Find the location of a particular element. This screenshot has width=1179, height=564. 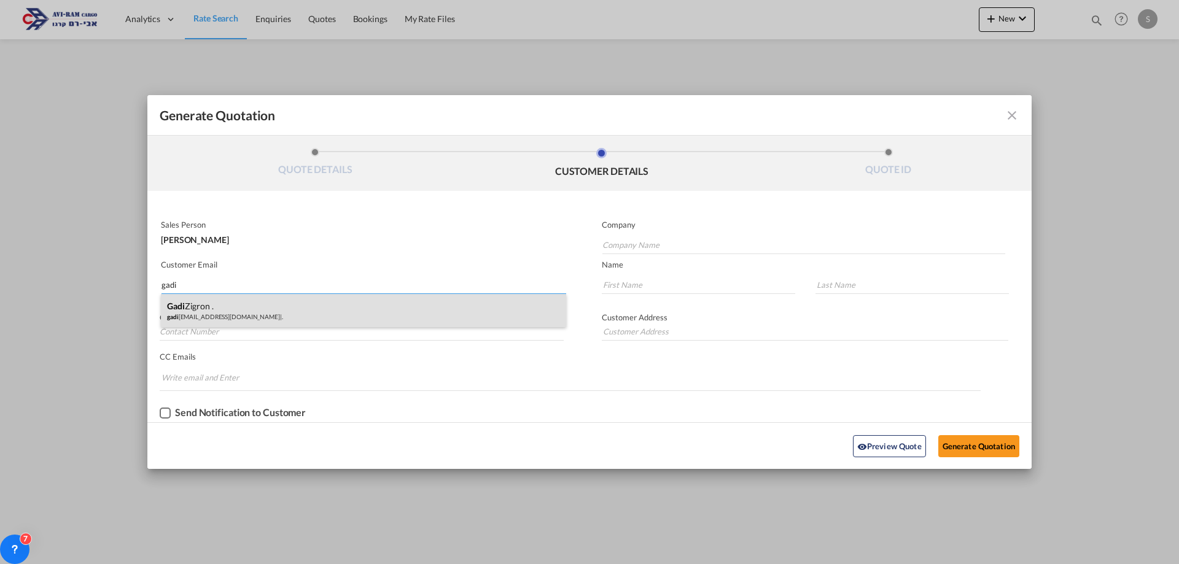

input: Last Name is located at coordinates (912, 285).